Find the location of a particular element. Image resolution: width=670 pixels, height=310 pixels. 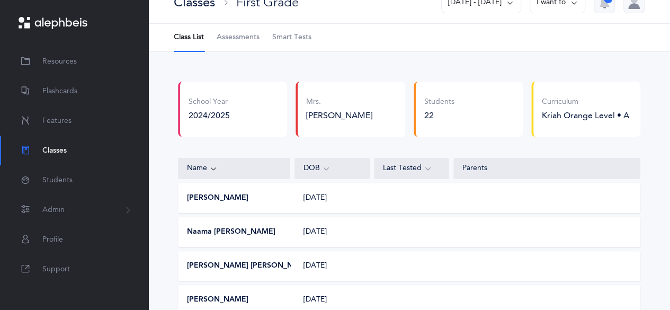

div: Kriah Orange Level • A is located at coordinates (585, 115).